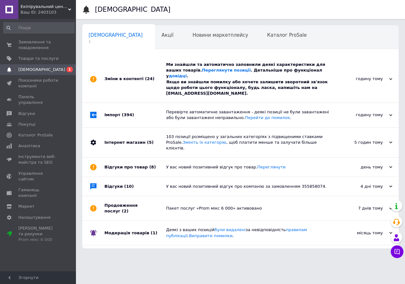 This screenshot has height=284, width=405. I want to click on div: Пакет послуг «Prom мікс 6 000» активовано, so click(248, 208).